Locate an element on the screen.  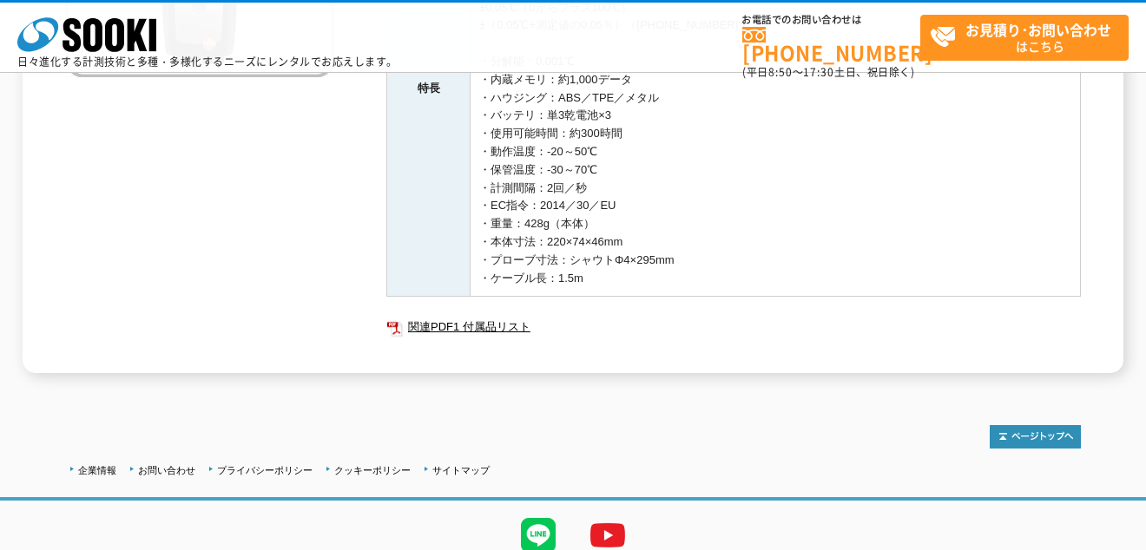
span: 17:30 is located at coordinates (819, 72).